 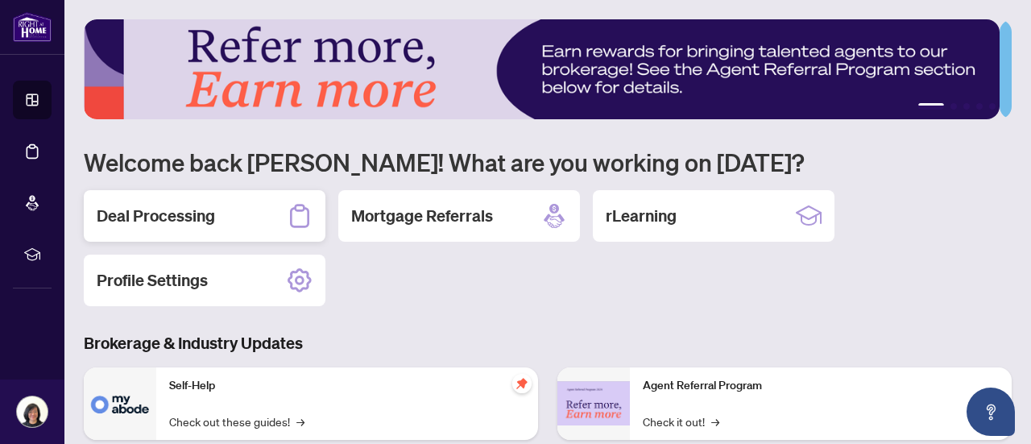 I want to click on a: Check it out!→, so click(x=681, y=421).